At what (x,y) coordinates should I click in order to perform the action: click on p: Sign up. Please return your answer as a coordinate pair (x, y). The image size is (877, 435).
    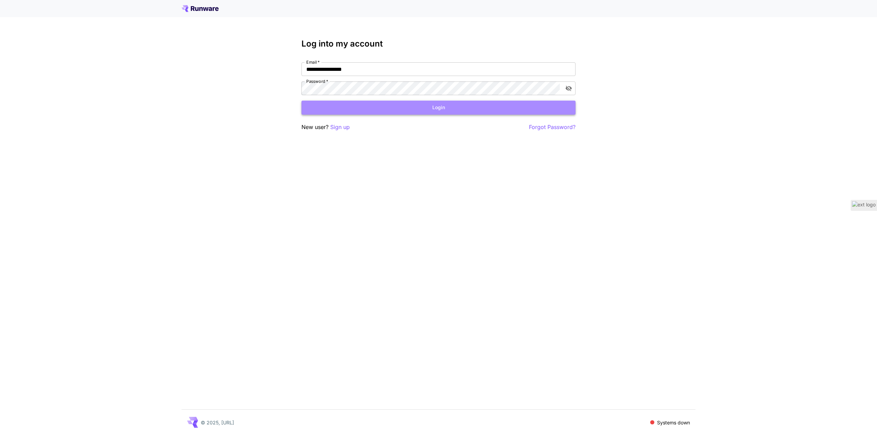
    Looking at the image, I should click on (340, 127).